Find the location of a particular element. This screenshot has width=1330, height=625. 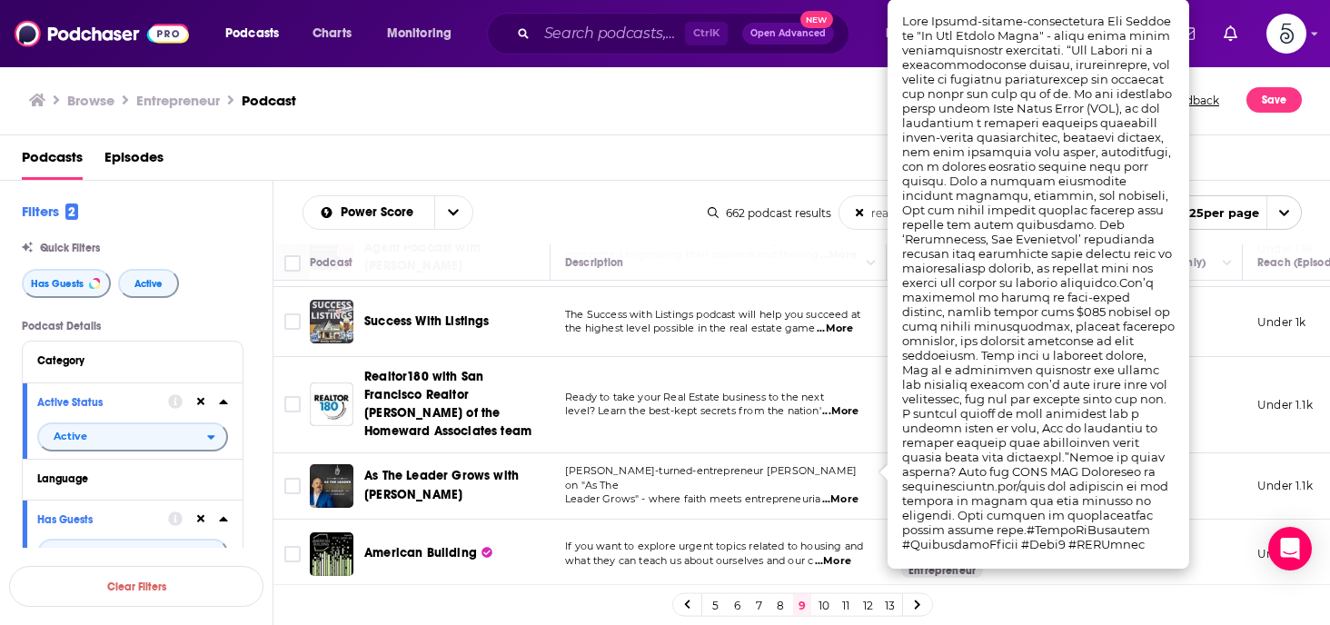

a: As The Leader Grows with Ken Joslin is located at coordinates (332, 486).